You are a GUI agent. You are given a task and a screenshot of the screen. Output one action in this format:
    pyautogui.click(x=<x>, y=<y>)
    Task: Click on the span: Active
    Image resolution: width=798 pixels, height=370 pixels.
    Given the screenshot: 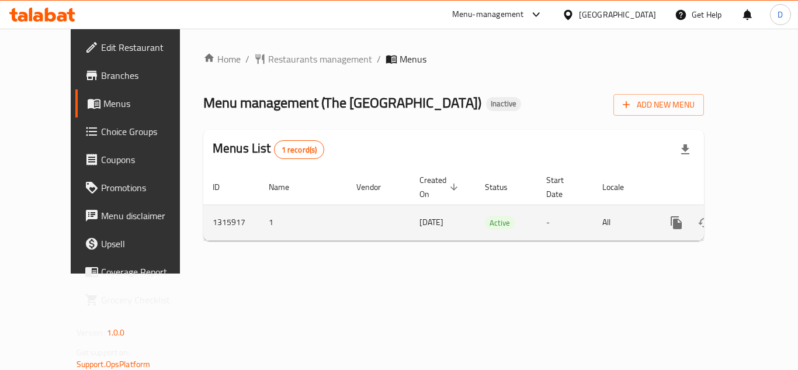 What is the action you would take?
    pyautogui.click(x=500, y=223)
    